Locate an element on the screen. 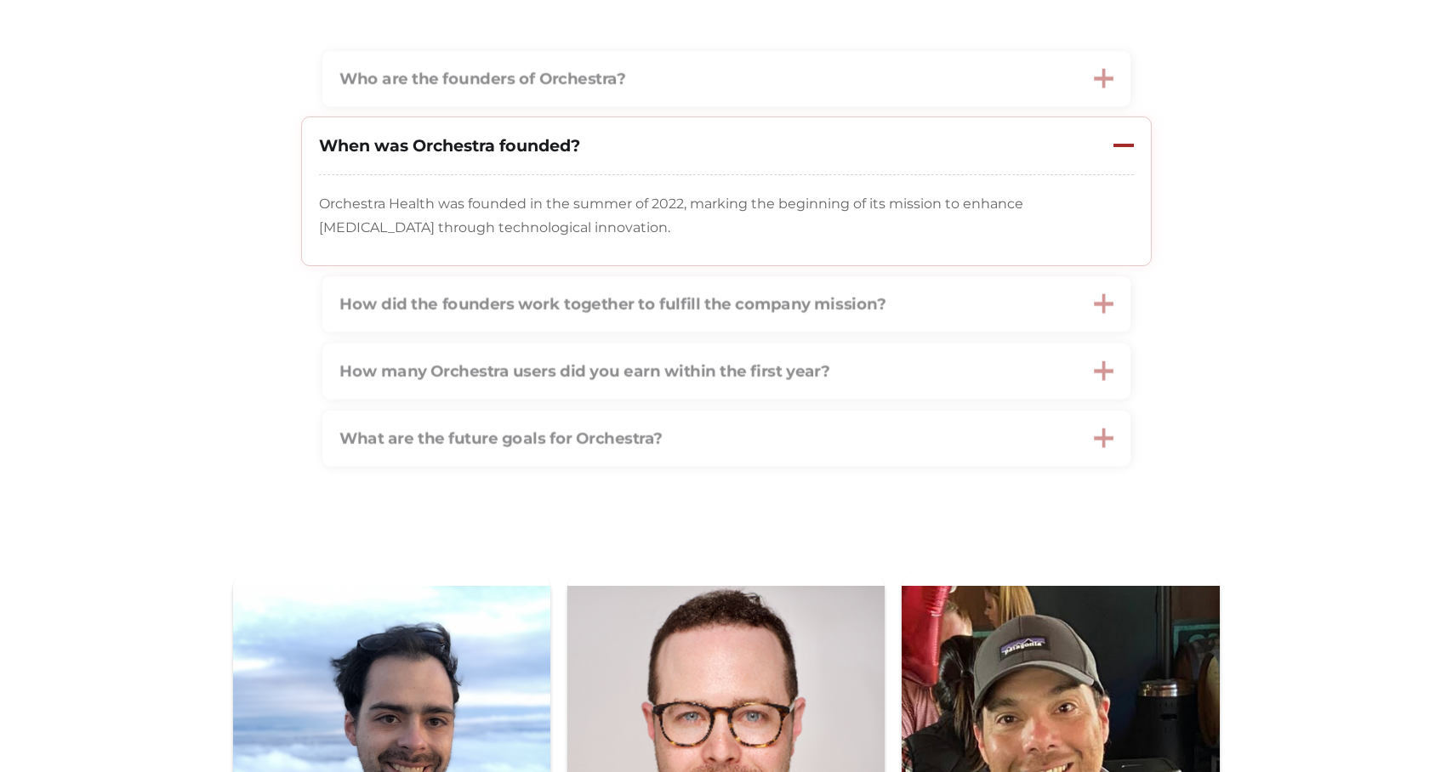 This screenshot has height=772, width=1452. p: Orchestra Health was founded in the summer of 2022, marking the beginning of its mission to enhan... is located at coordinates (726, 216).